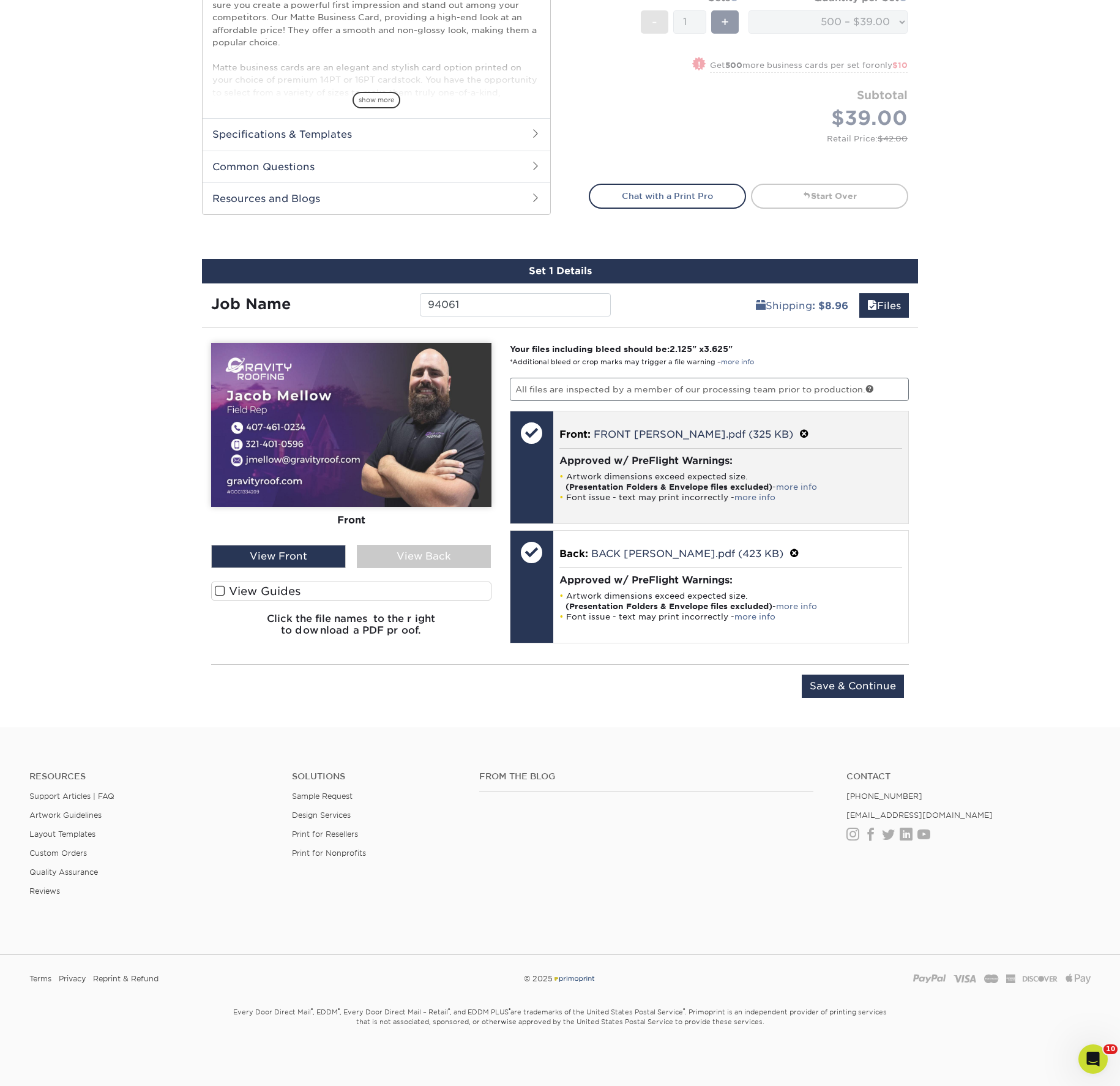 The width and height of the screenshot is (1120, 1086). Describe the element at coordinates (45, 890) in the screenshot. I see `a: Reviews` at that location.